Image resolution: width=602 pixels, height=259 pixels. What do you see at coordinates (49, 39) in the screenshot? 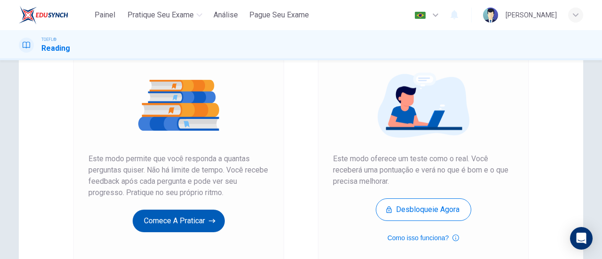
I see `span: TOEFL®` at bounding box center [49, 39].